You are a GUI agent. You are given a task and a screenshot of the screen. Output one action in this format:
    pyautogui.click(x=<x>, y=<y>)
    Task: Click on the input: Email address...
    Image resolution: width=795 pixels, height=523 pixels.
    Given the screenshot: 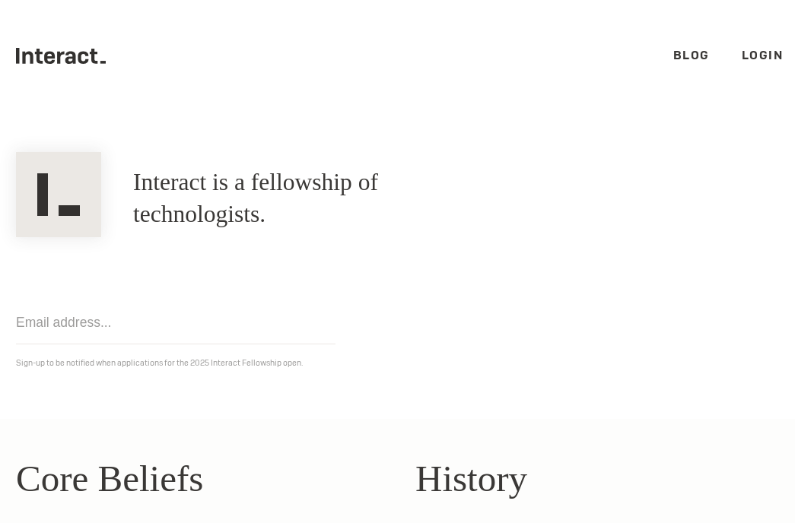 What is the action you would take?
    pyautogui.click(x=176, y=323)
    